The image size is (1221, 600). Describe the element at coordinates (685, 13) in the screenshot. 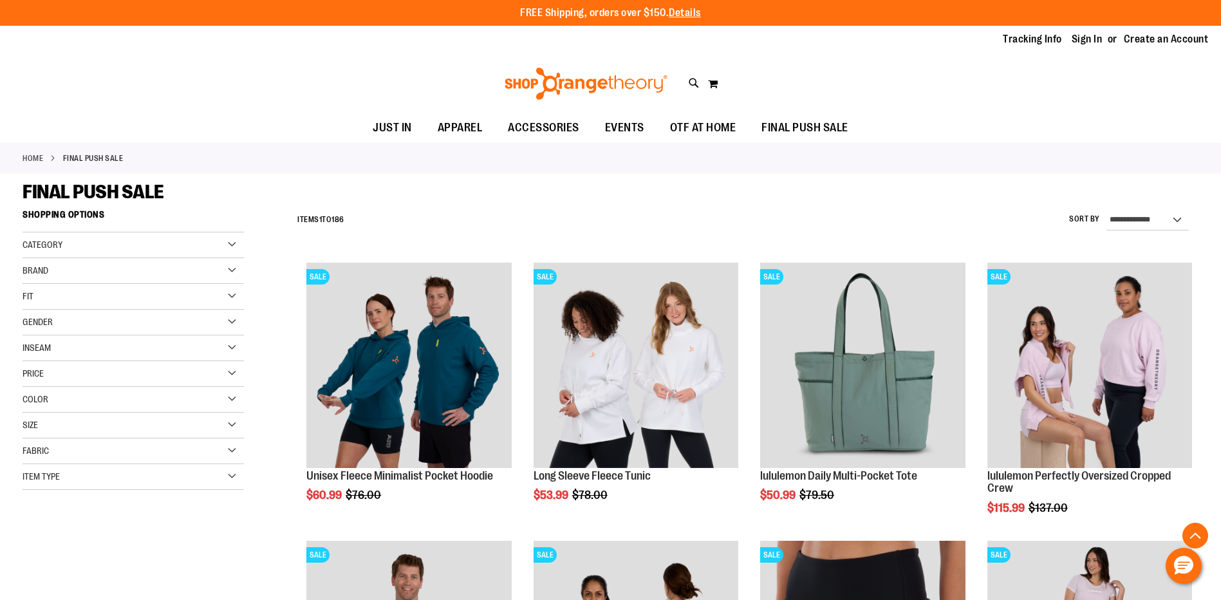

I see `a: Details` at that location.